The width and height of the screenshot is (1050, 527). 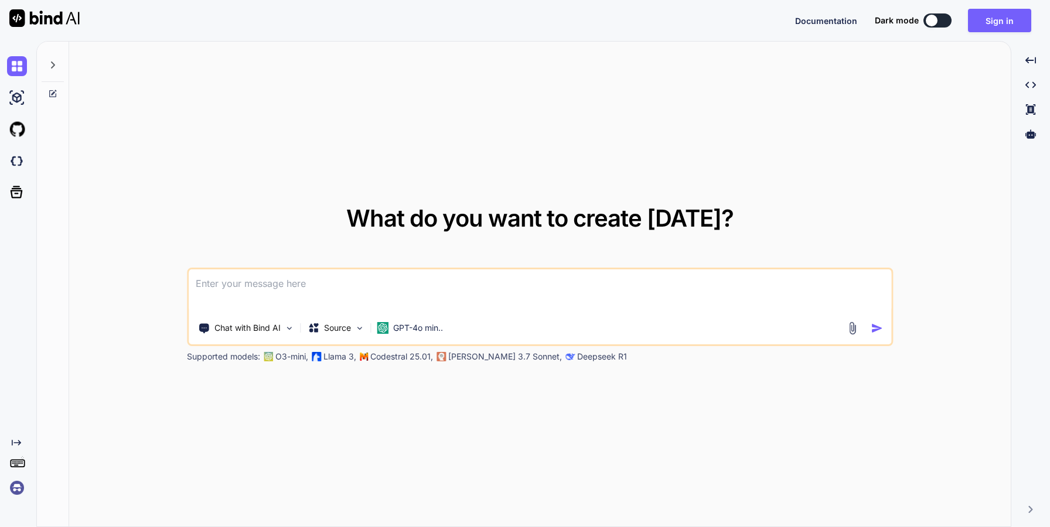 What do you see at coordinates (359, 328) in the screenshot?
I see `img: Pick Models` at bounding box center [359, 328].